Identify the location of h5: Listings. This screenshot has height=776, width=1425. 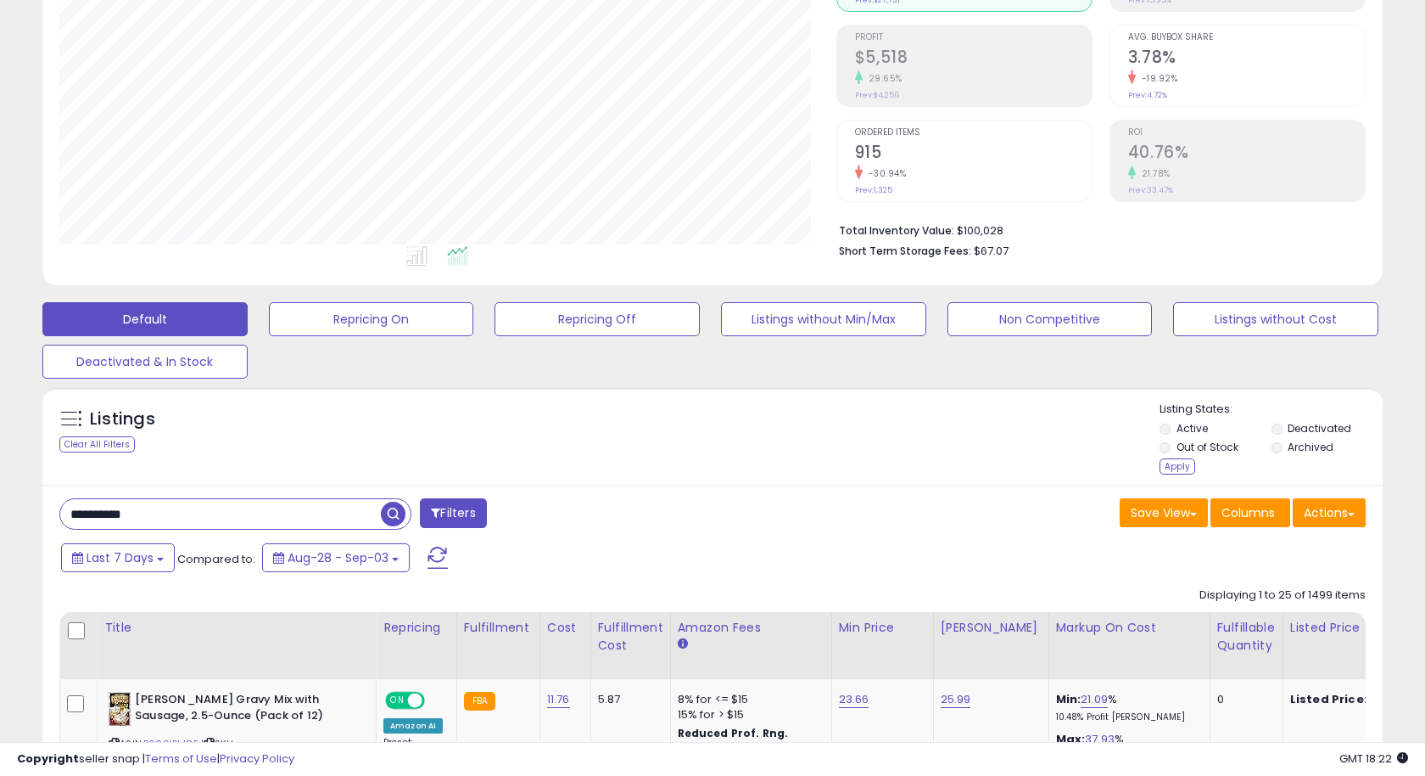
(122, 419).